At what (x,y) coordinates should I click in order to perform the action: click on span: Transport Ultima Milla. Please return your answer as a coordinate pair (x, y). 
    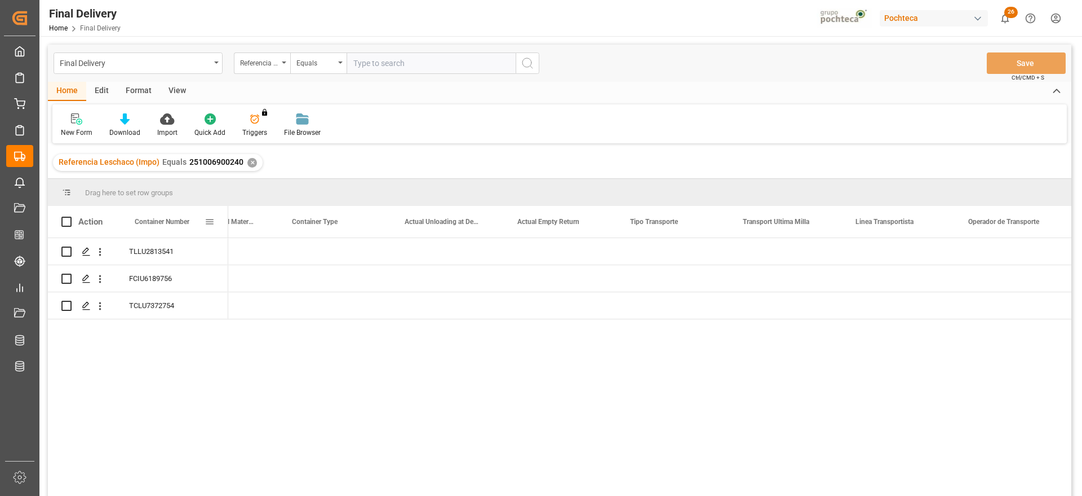
    Looking at the image, I should click on (776, 222).